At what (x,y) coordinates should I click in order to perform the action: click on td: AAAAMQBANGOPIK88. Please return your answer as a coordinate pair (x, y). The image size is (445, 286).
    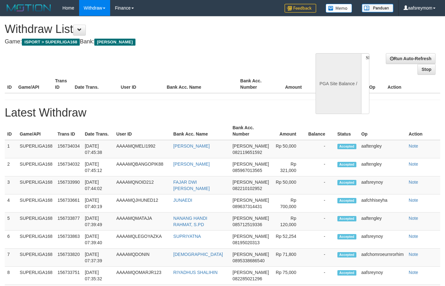
    Looking at the image, I should click on (142, 167).